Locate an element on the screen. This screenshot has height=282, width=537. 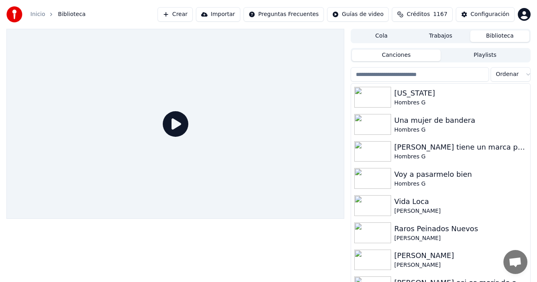
button: Importar is located at coordinates (218, 14).